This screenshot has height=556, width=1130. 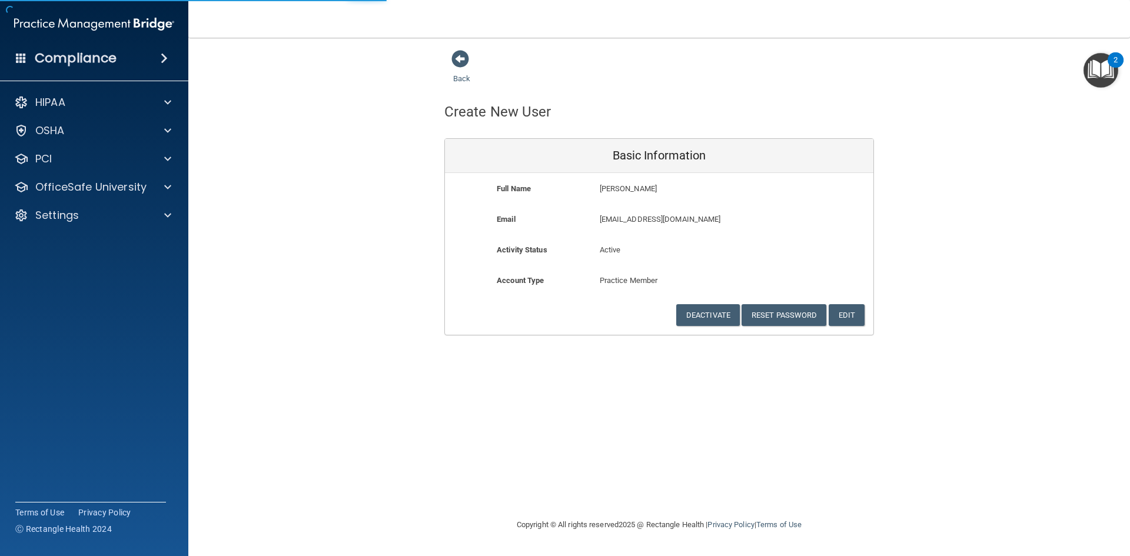 What do you see at coordinates (520, 280) in the screenshot?
I see `b: Account Type` at bounding box center [520, 280].